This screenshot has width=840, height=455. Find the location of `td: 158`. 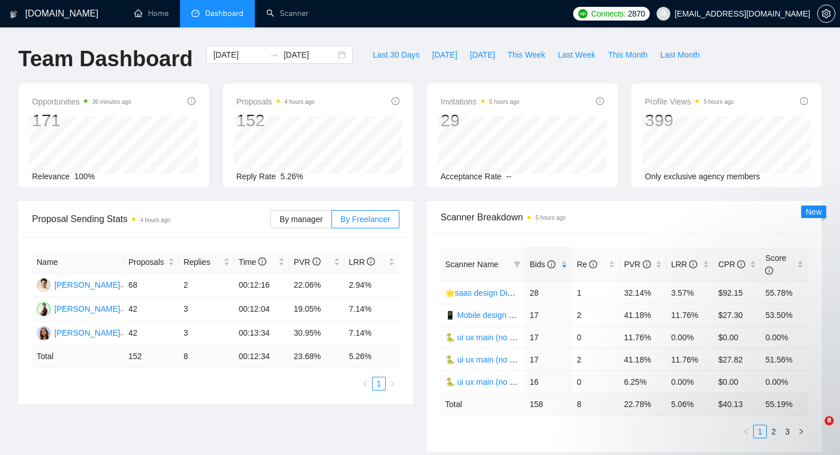

td: 158 is located at coordinates (548, 404).